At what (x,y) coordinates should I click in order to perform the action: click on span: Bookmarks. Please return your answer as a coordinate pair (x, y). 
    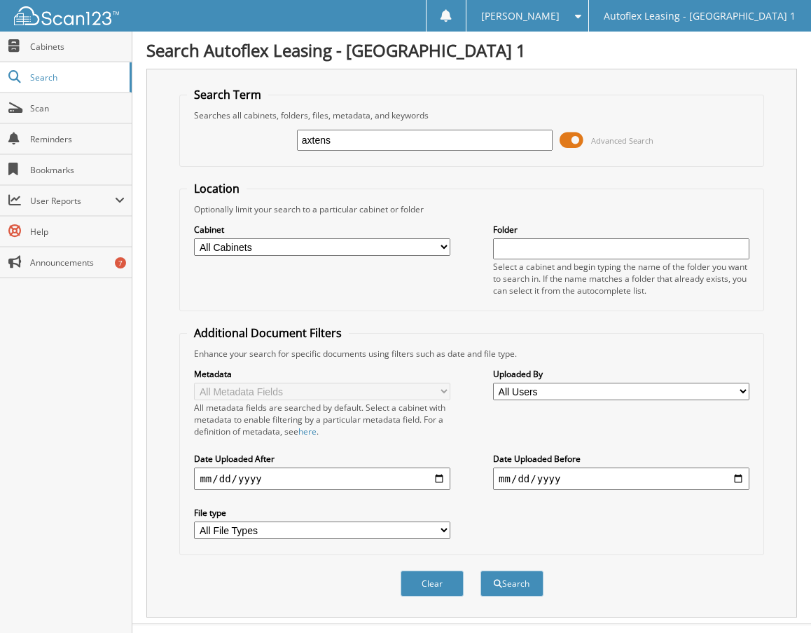
    Looking at the image, I should click on (77, 170).